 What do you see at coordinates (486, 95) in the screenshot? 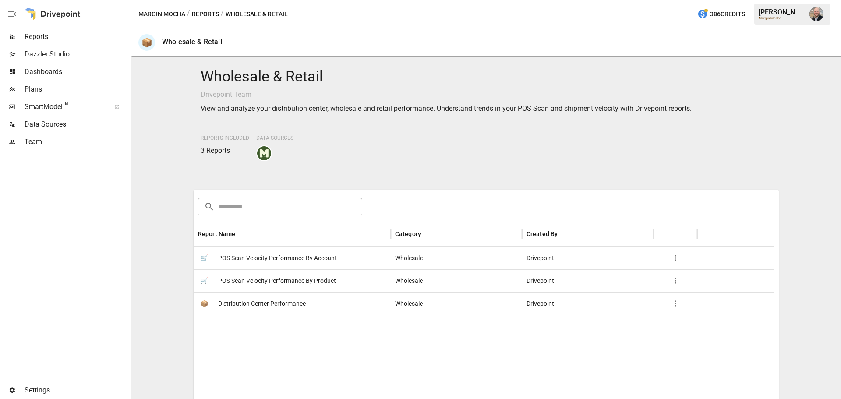
I see `p: Drivepoint Team` at bounding box center [486, 95].